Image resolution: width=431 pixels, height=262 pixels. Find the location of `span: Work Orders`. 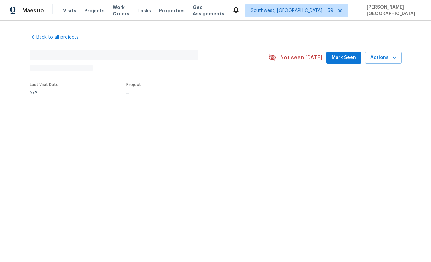

span: Work Orders is located at coordinates (121, 11).